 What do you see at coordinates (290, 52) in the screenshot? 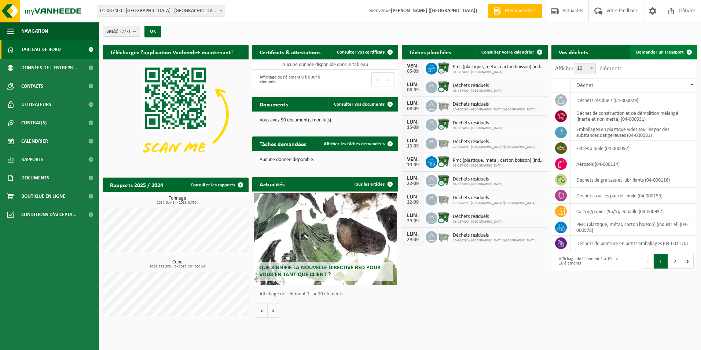
I see `h2: Certificats & attestations` at bounding box center [290, 52].